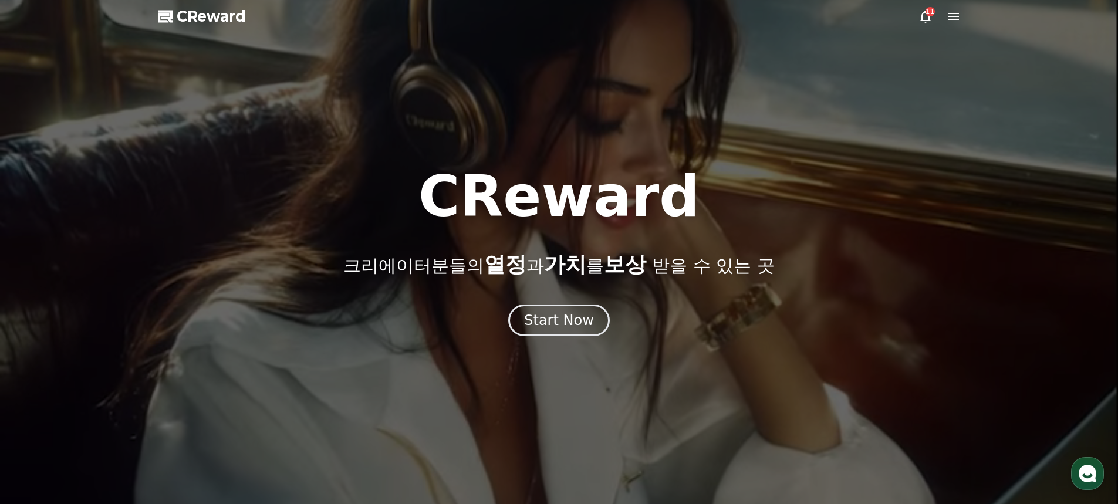 The height and width of the screenshot is (504, 1118). What do you see at coordinates (559, 265) in the screenshot?
I see `p: 크리에이터분들의 과 를 받을 수 있는 곳` at bounding box center [559, 265].